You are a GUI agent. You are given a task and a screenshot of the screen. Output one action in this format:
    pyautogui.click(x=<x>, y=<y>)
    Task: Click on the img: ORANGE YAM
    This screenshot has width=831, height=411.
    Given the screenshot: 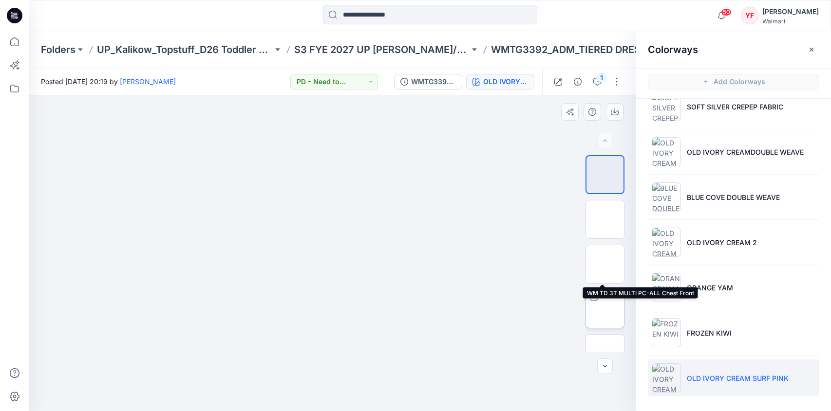 What is the action you would take?
    pyautogui.click(x=666, y=288)
    